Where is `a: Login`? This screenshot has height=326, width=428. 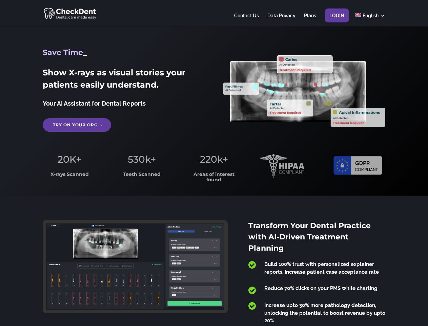
a: Login is located at coordinates (337, 20).